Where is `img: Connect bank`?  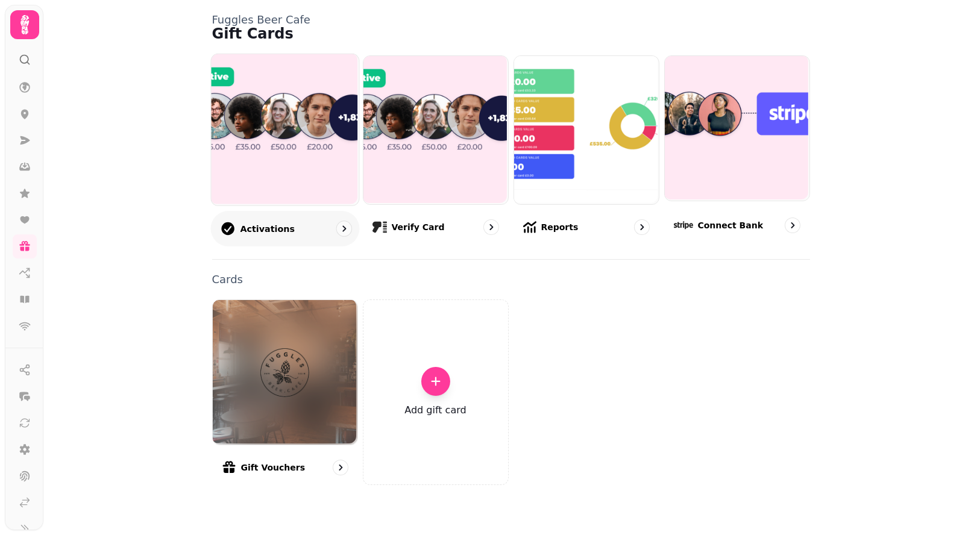 img: Connect bank is located at coordinates (736, 127).